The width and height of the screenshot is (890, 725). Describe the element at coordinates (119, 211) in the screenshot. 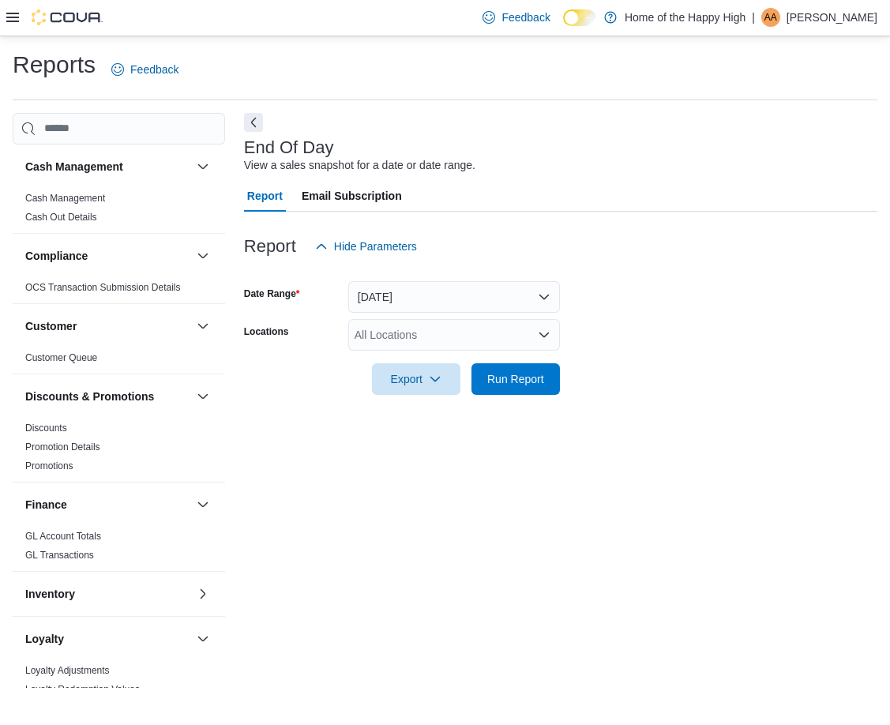

I see `div: Cash Management` at that location.